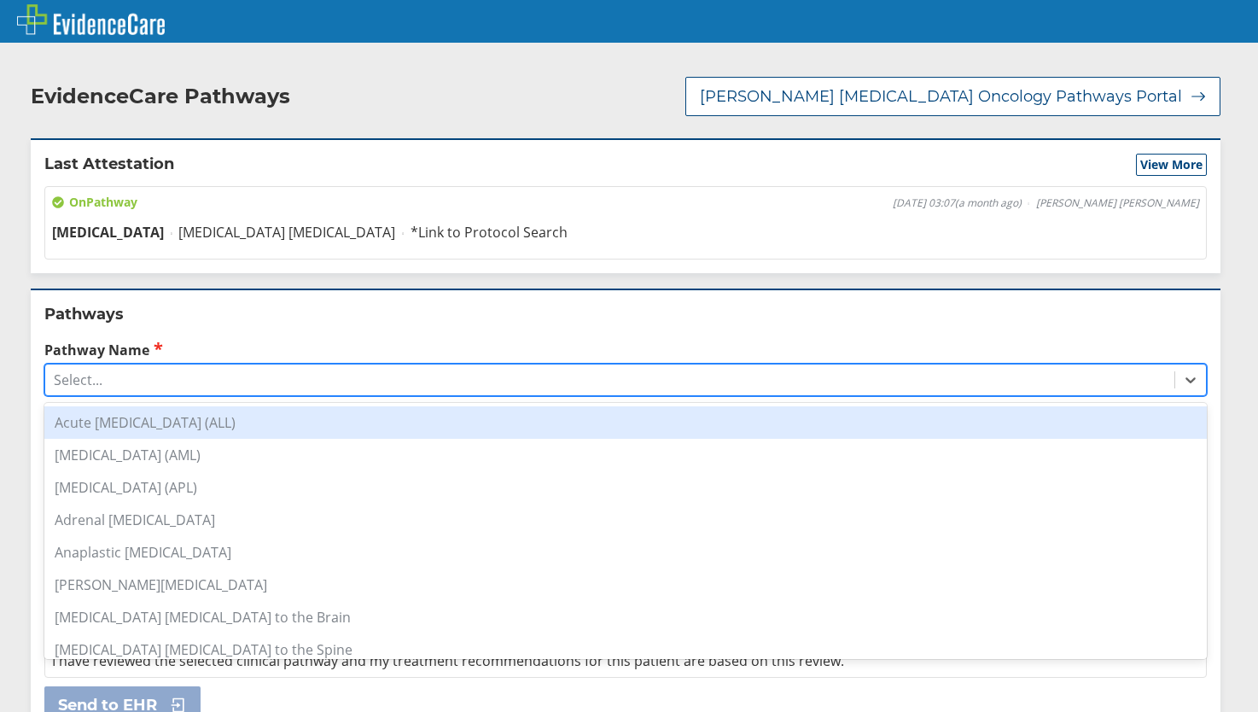  What do you see at coordinates (626, 349) in the screenshot?
I see `label: Pathway Name` at bounding box center [626, 349].